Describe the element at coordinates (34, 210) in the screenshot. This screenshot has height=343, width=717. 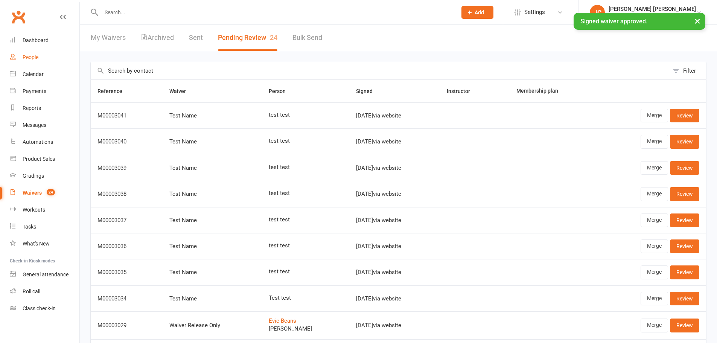
I see `div: Workouts` at that location.